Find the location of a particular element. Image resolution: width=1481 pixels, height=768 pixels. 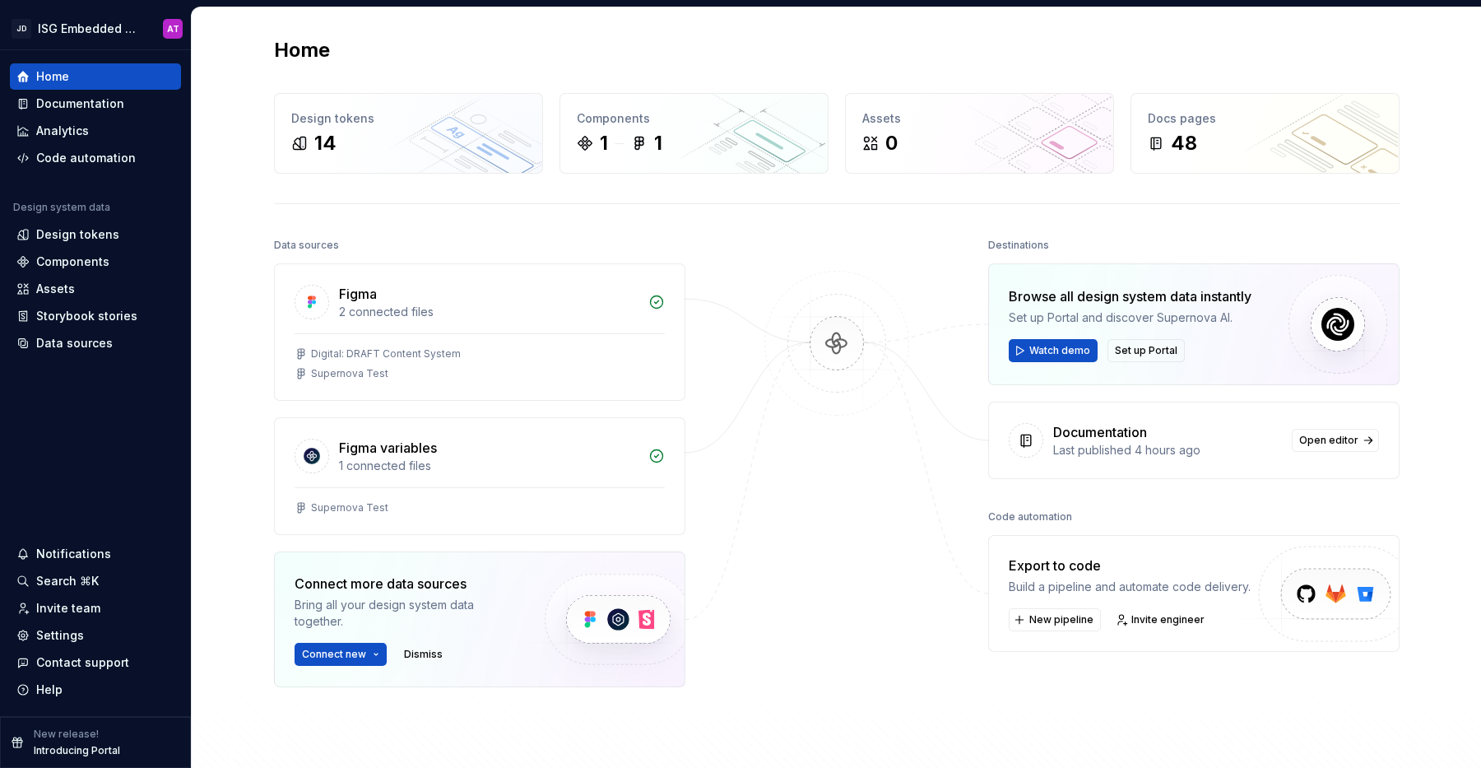

a: Design tokens is located at coordinates (95, 234).